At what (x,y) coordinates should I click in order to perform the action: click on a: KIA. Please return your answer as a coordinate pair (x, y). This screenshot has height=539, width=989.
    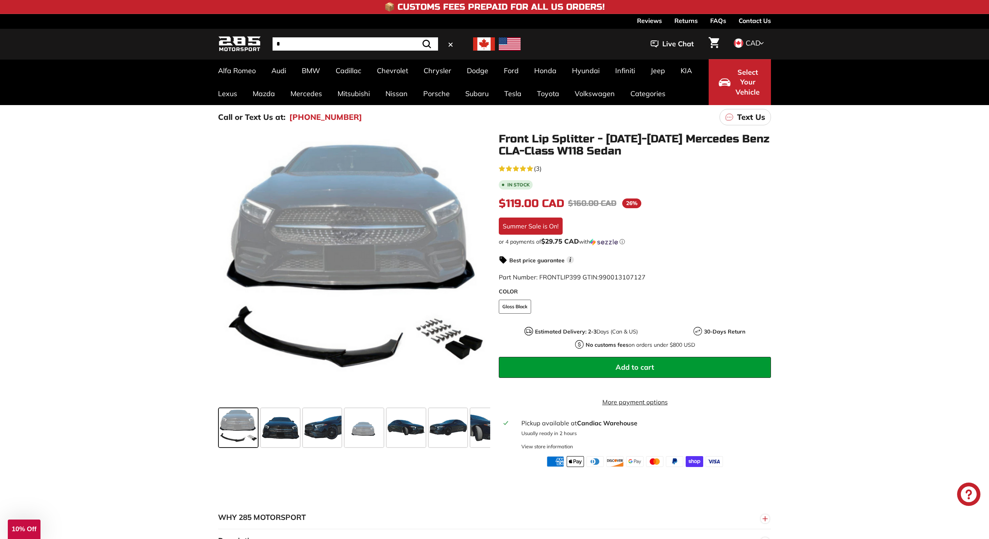
    Looking at the image, I should click on (686, 70).